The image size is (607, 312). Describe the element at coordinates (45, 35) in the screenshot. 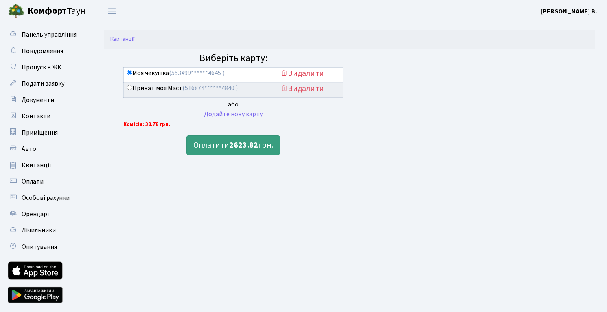

I see `a: Панель управління` at that location.